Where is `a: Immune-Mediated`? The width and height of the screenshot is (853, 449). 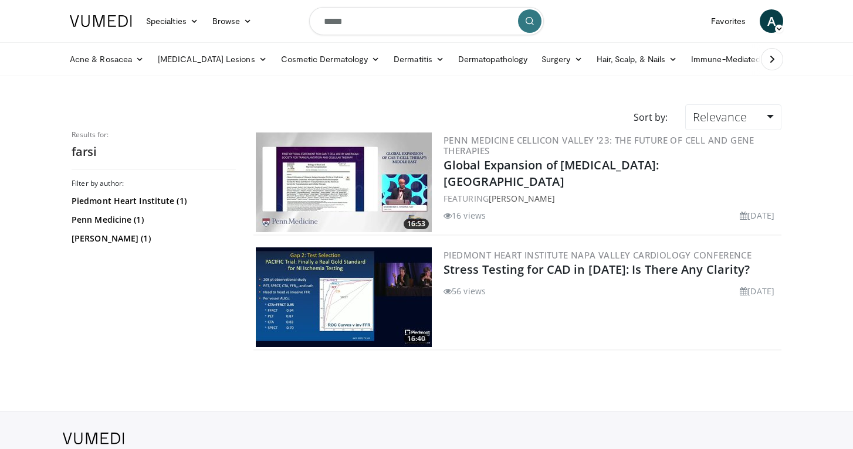
a: Immune-Mediated is located at coordinates (731, 59).